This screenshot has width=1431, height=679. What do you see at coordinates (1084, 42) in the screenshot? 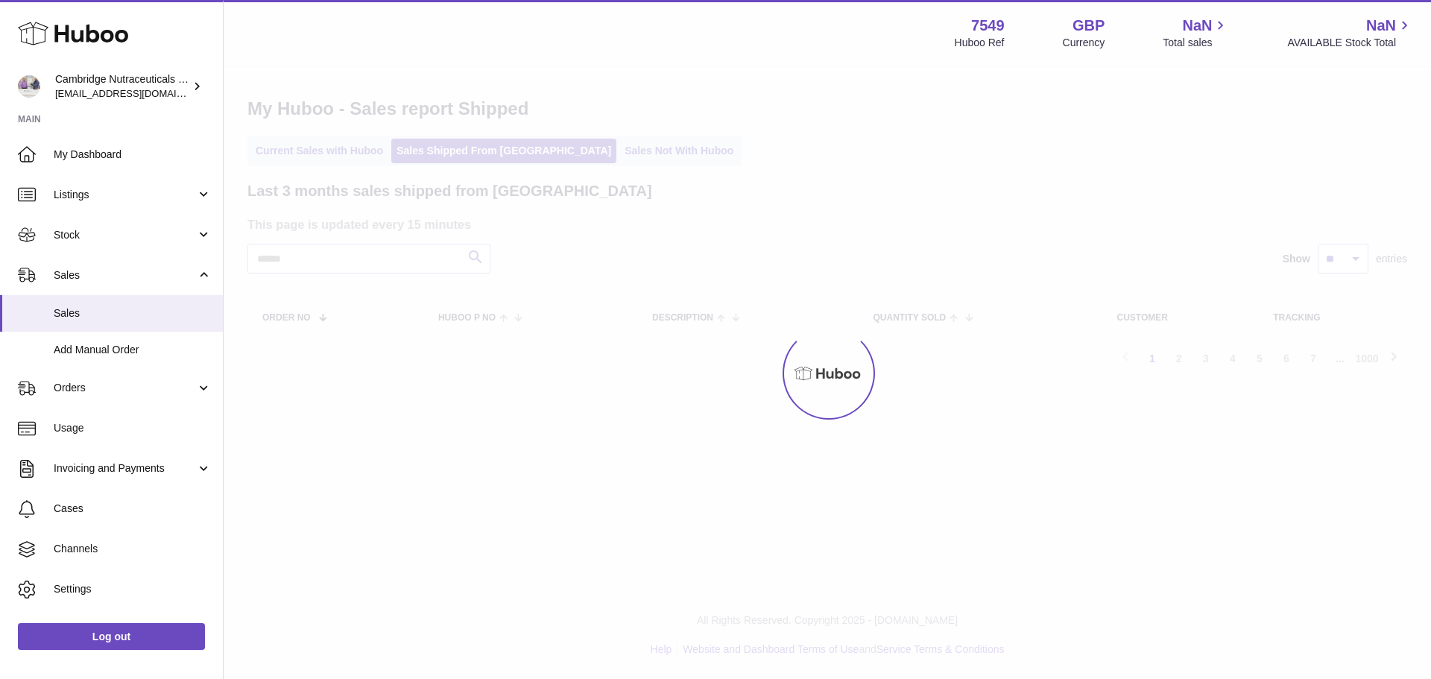
I see `div: Currency` at bounding box center [1084, 42].